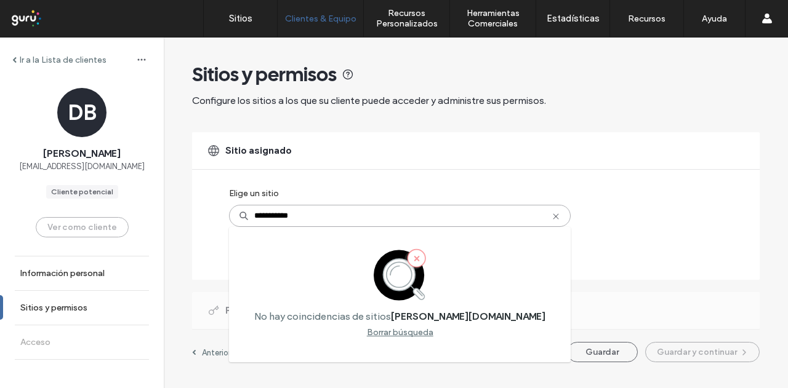  I want to click on a: Anterior, so click(211, 353).